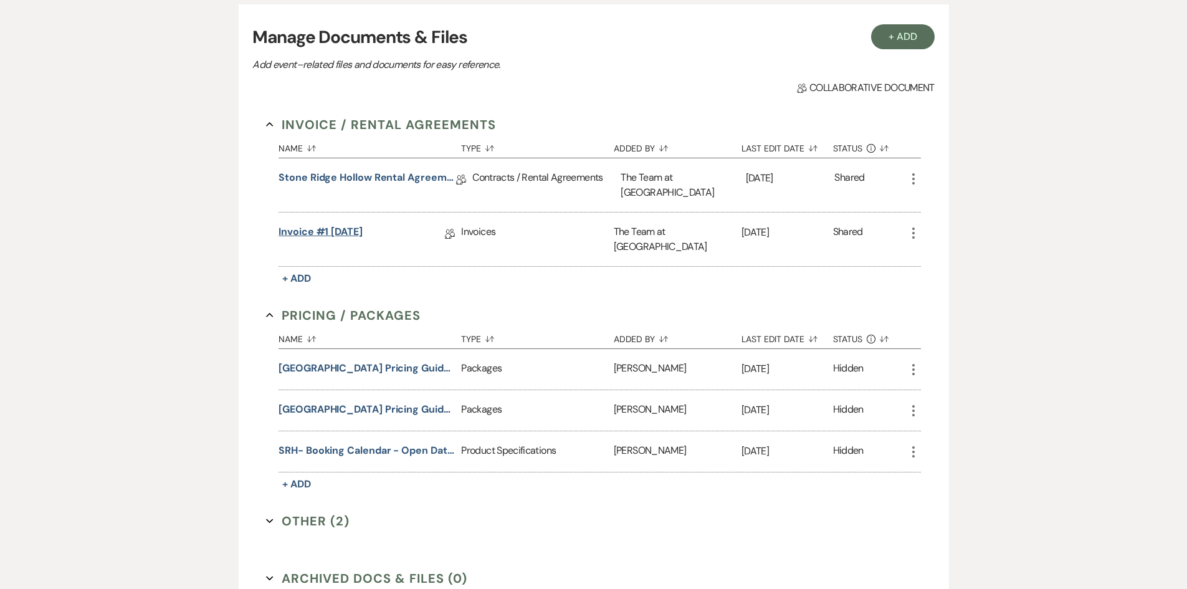 The width and height of the screenshot is (1187, 589). I want to click on button: Archived Docs & Files (0), so click(366, 578).